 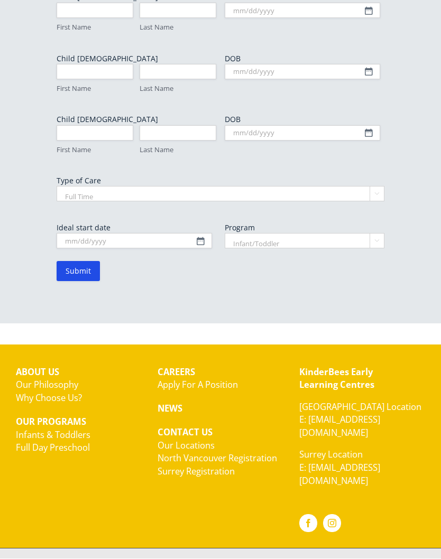 I want to click on a: North Vancouver Registration, so click(x=217, y=458).